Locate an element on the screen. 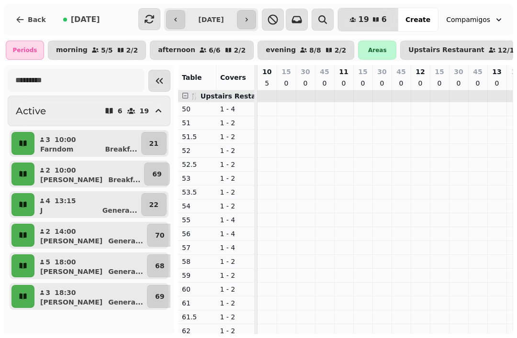 The height and width of the screenshot is (338, 517). p: 59 is located at coordinates (197, 276).